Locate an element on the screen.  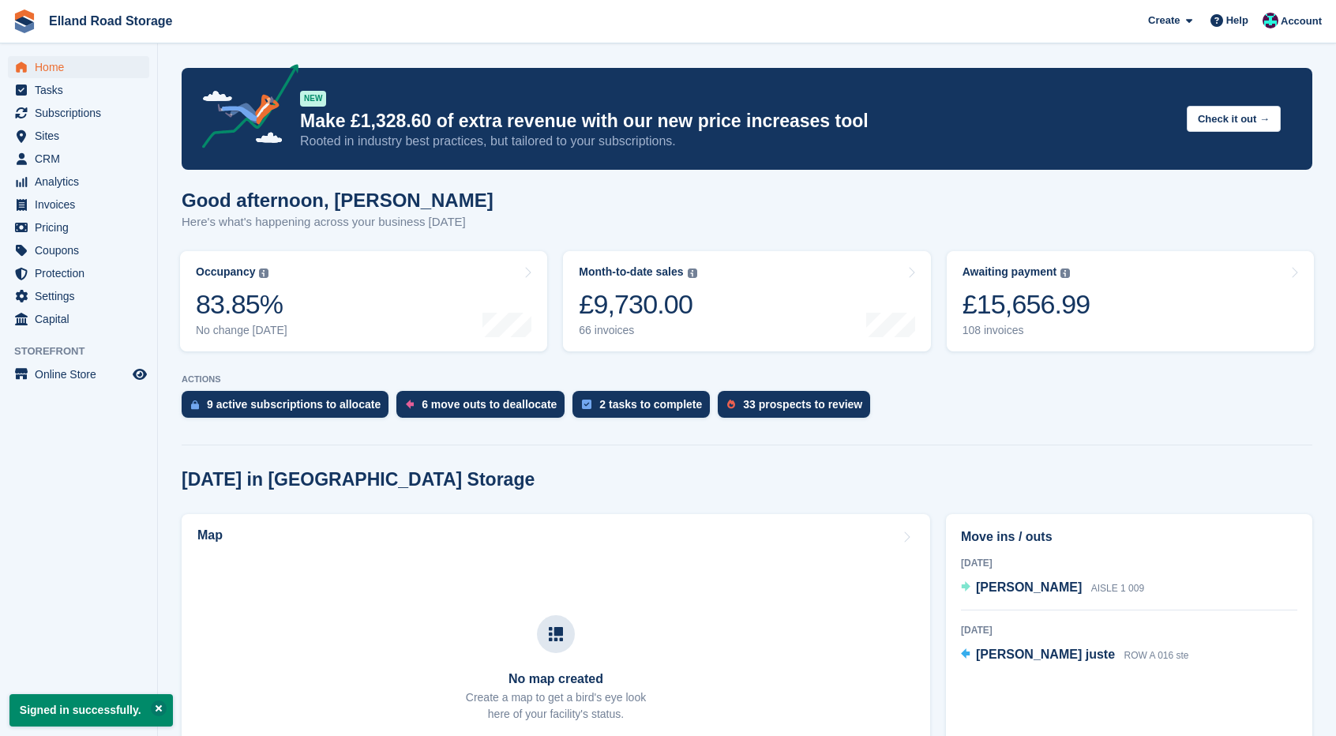
a: 6 move outs to deallocate is located at coordinates (484, 408).